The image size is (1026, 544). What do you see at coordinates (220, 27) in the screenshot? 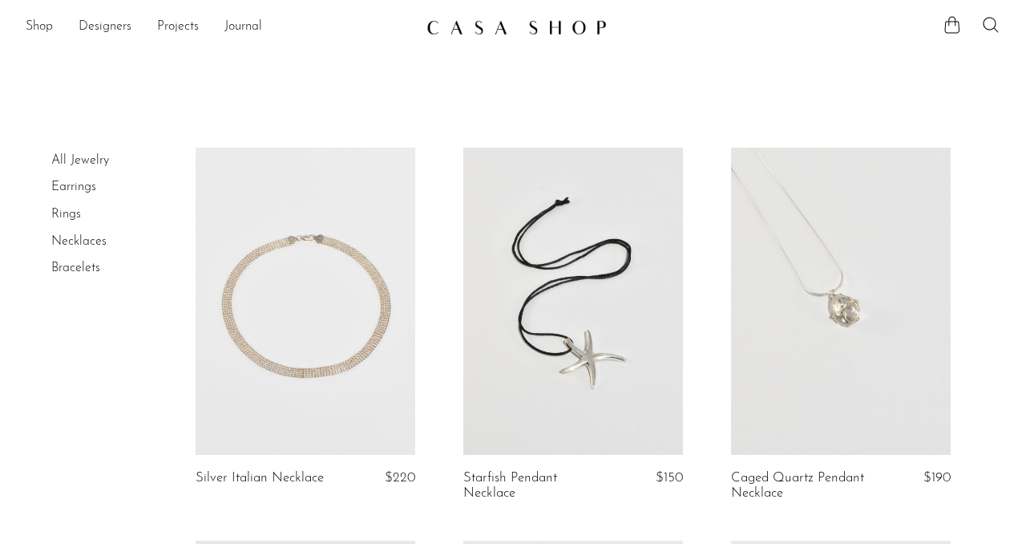
I see `ul: NEW HEADER MENU` at bounding box center [220, 27].